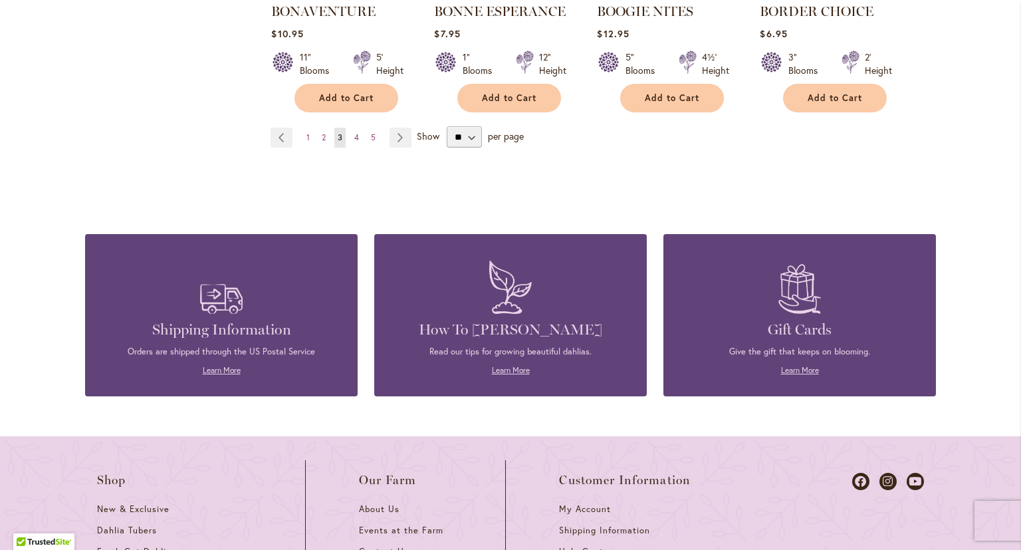  What do you see at coordinates (308, 137) in the screenshot?
I see `span: 1` at bounding box center [308, 137].